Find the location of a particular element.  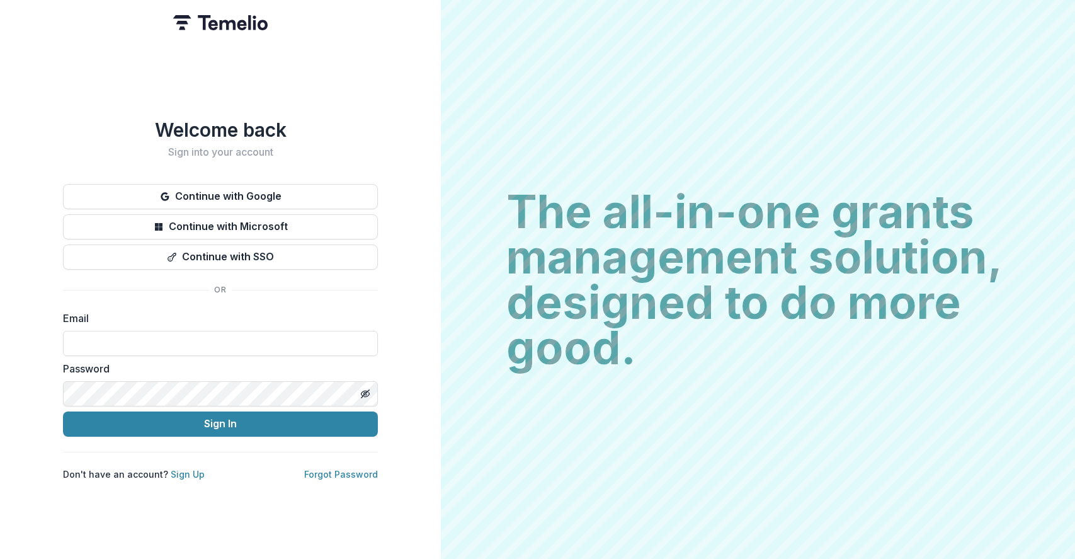

a: Sign Up is located at coordinates (188, 474).